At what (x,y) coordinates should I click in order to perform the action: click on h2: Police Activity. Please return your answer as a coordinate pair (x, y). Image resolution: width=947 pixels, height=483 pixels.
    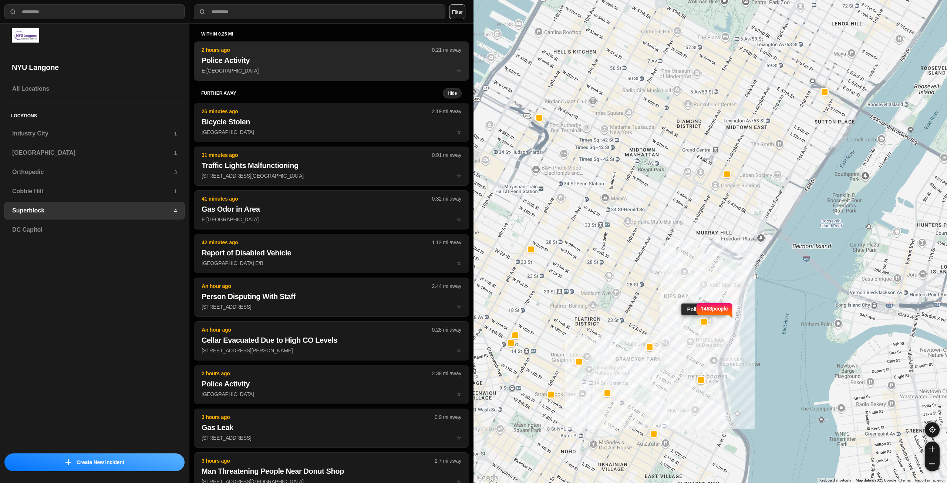
    Looking at the image, I should click on (331, 383).